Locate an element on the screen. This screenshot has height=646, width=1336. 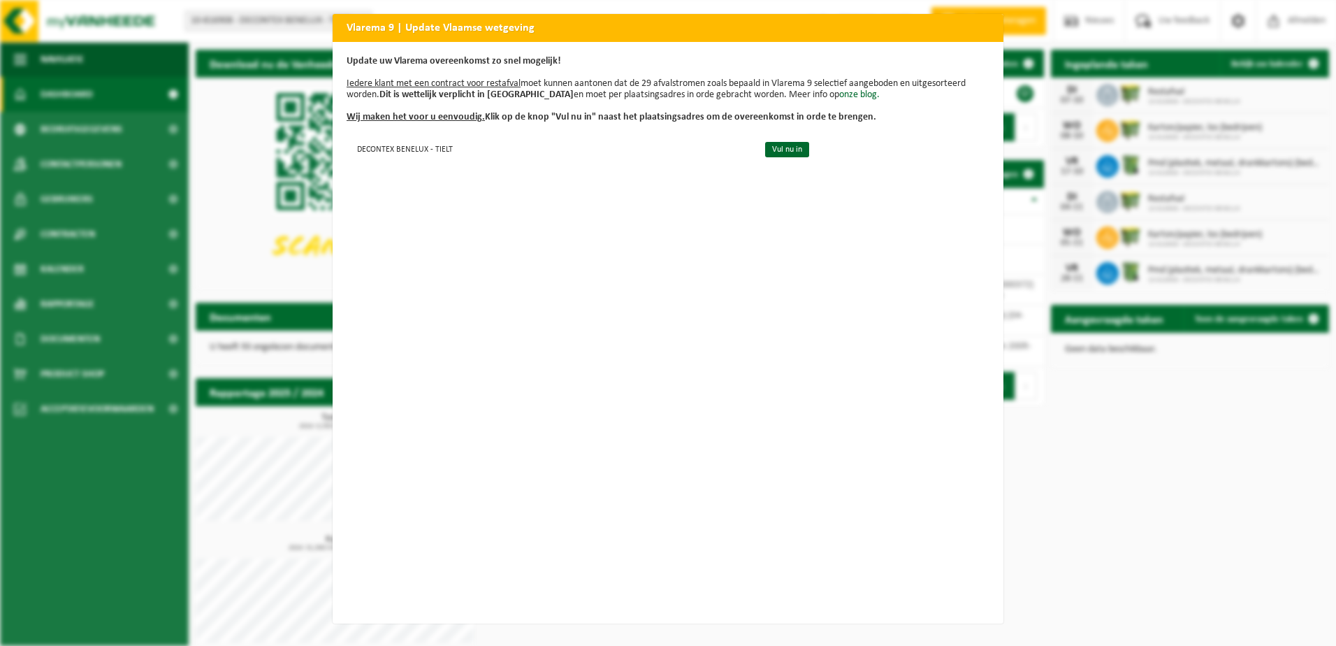
b: Klik op de knop "Vul nu in" naast het plaatsingsadres om de overeenkomst in orde te brengen. is located at coordinates (611, 117).